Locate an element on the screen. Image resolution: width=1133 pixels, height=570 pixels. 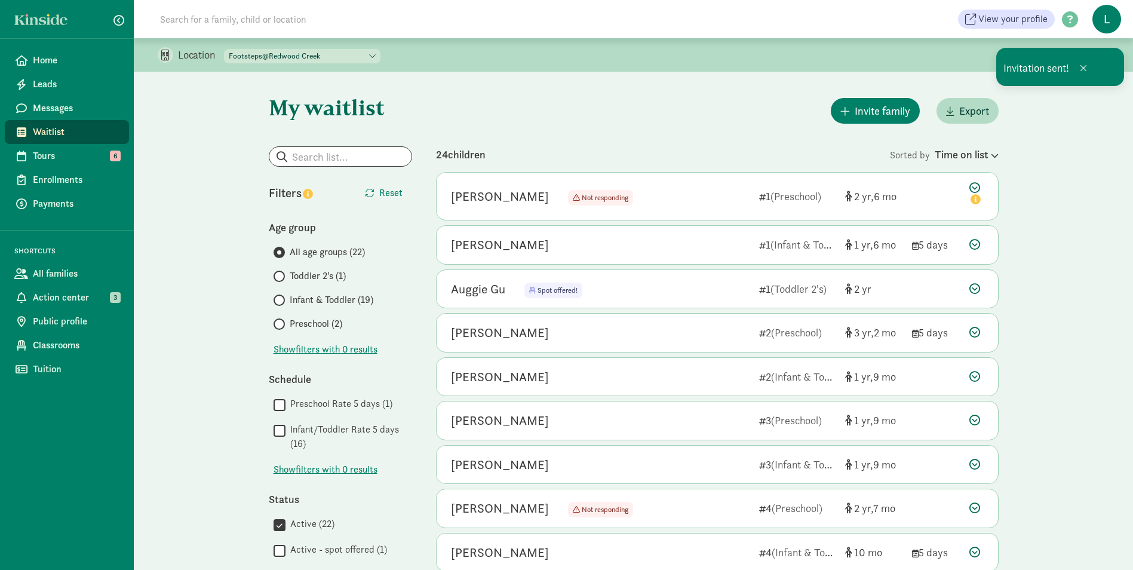
a: Payments is located at coordinates (67, 204).